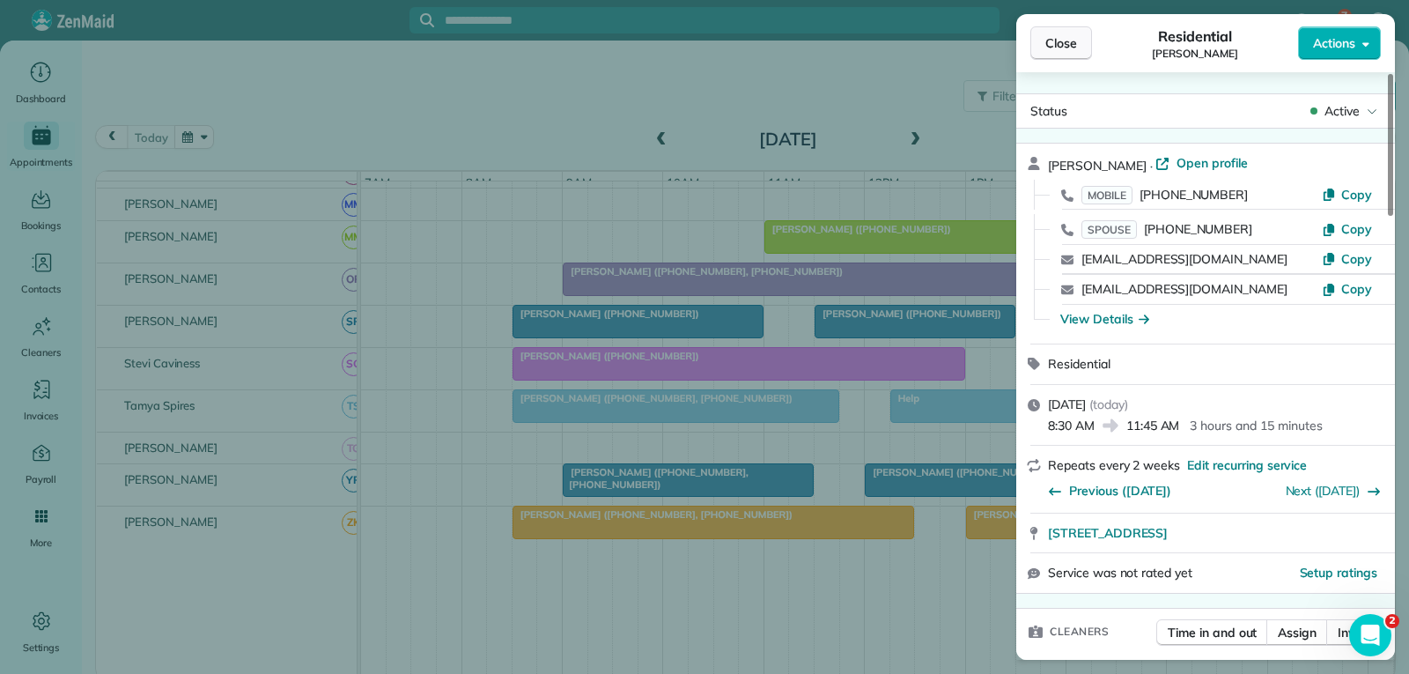 Image resolution: width=1409 pixels, height=674 pixels. What do you see at coordinates (1104, 319) in the screenshot?
I see `div: View Details` at bounding box center [1104, 319].